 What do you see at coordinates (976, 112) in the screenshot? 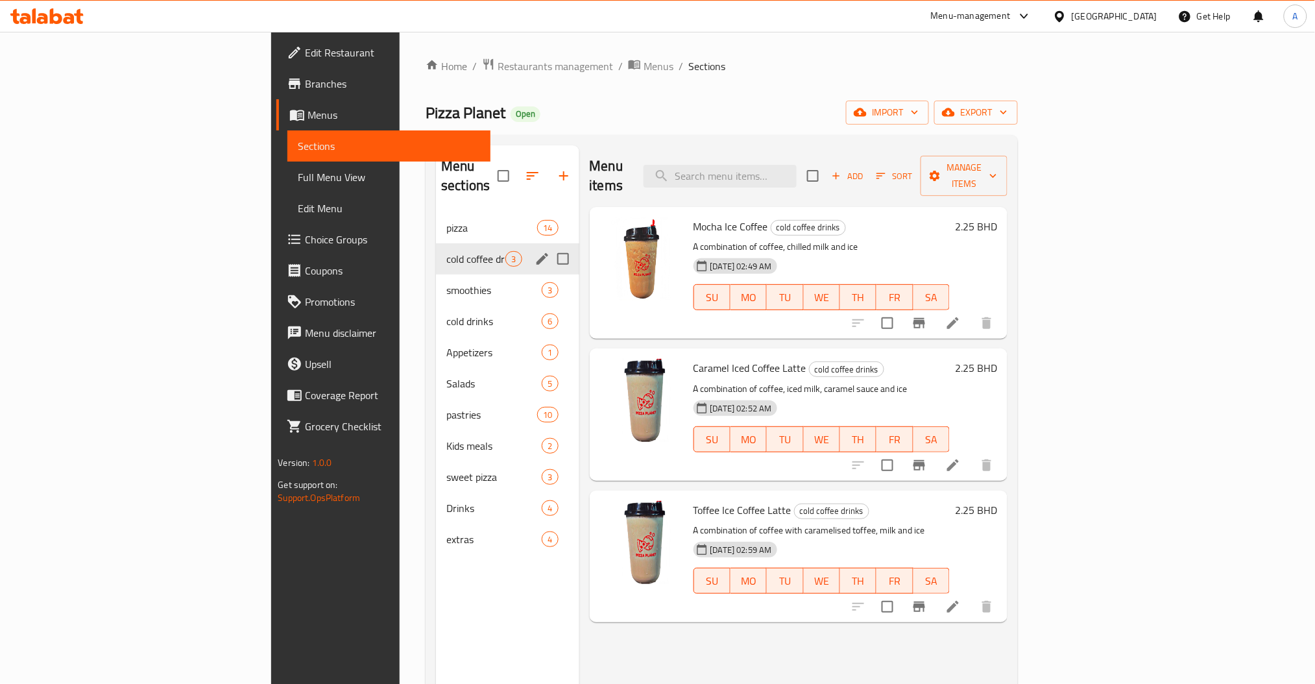
I see `button: export` at bounding box center [976, 112].